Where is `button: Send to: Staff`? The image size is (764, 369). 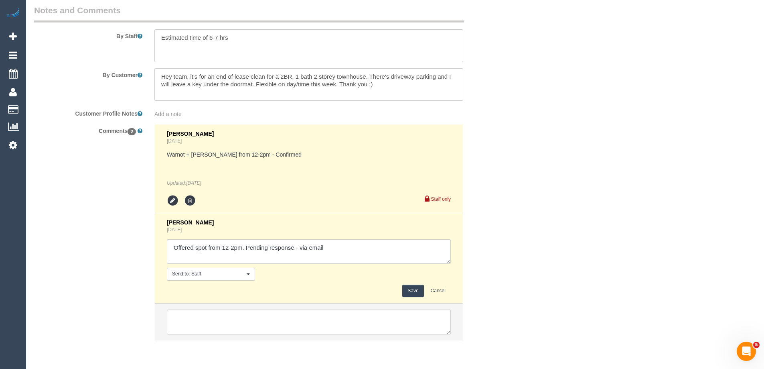 button: Send to: Staff is located at coordinates (211, 273).